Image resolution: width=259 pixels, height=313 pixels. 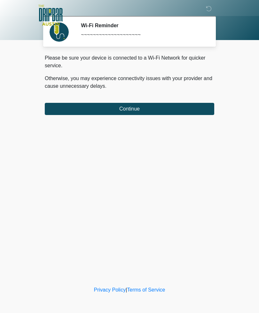 I want to click on button: Continue, so click(x=130, y=109).